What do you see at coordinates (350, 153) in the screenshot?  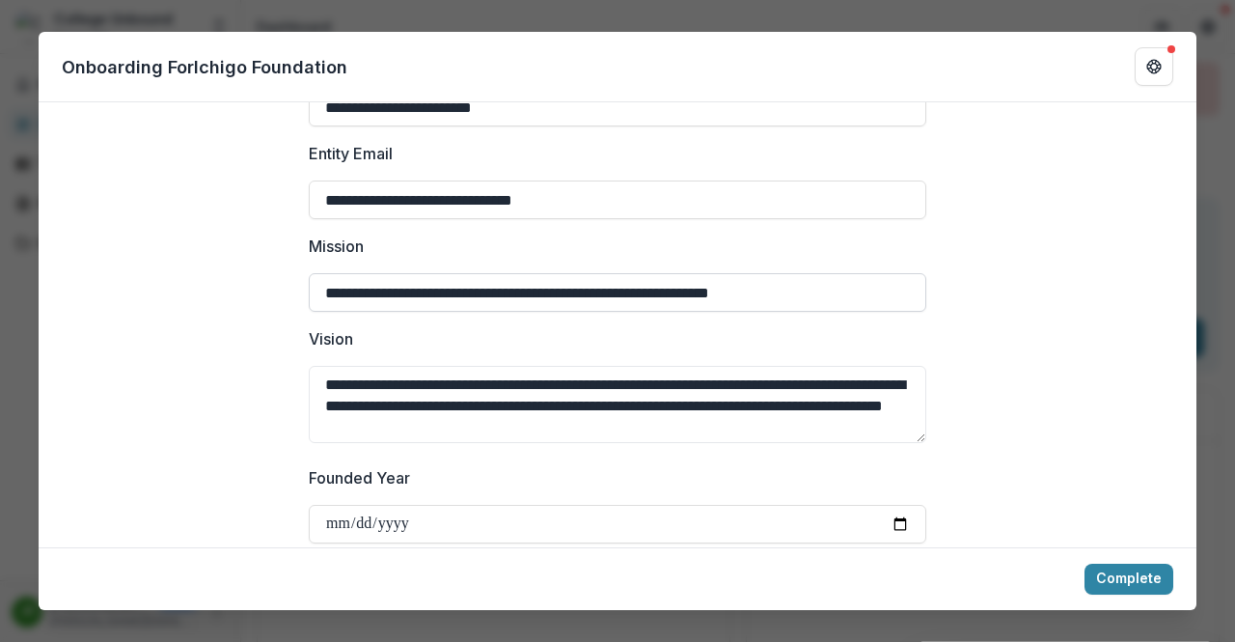 I see `p: Entity Email` at bounding box center [350, 153].